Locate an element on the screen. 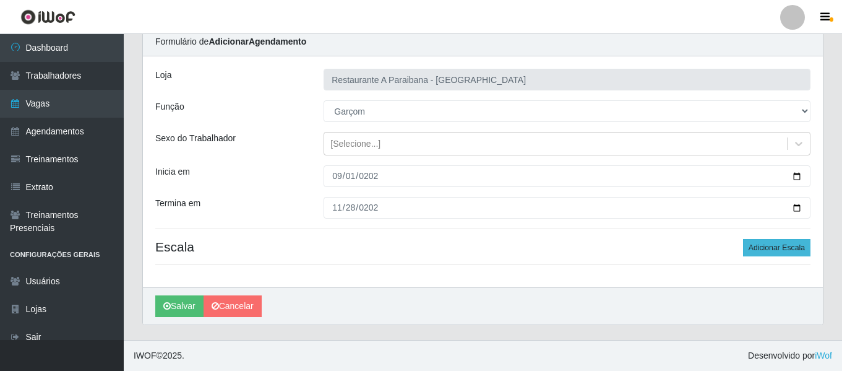 This screenshot has height=371, width=842. div: [Selecione...] is located at coordinates (355, 144).